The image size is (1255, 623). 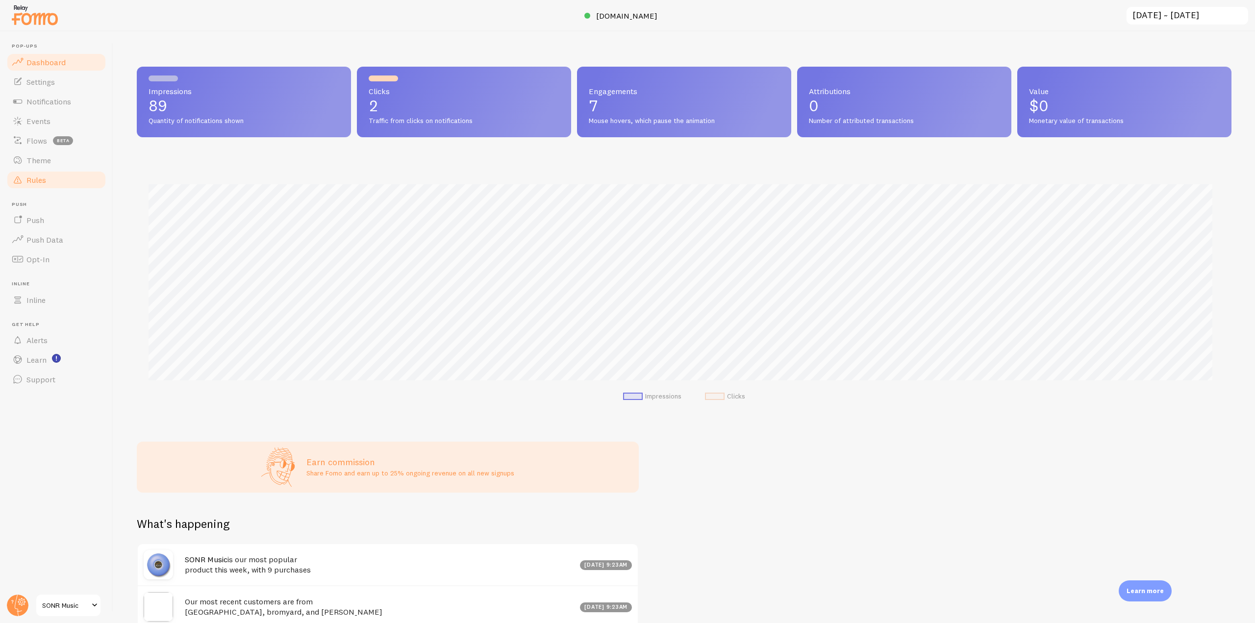 What do you see at coordinates (56, 101) in the screenshot?
I see `a: Notifications` at bounding box center [56, 101].